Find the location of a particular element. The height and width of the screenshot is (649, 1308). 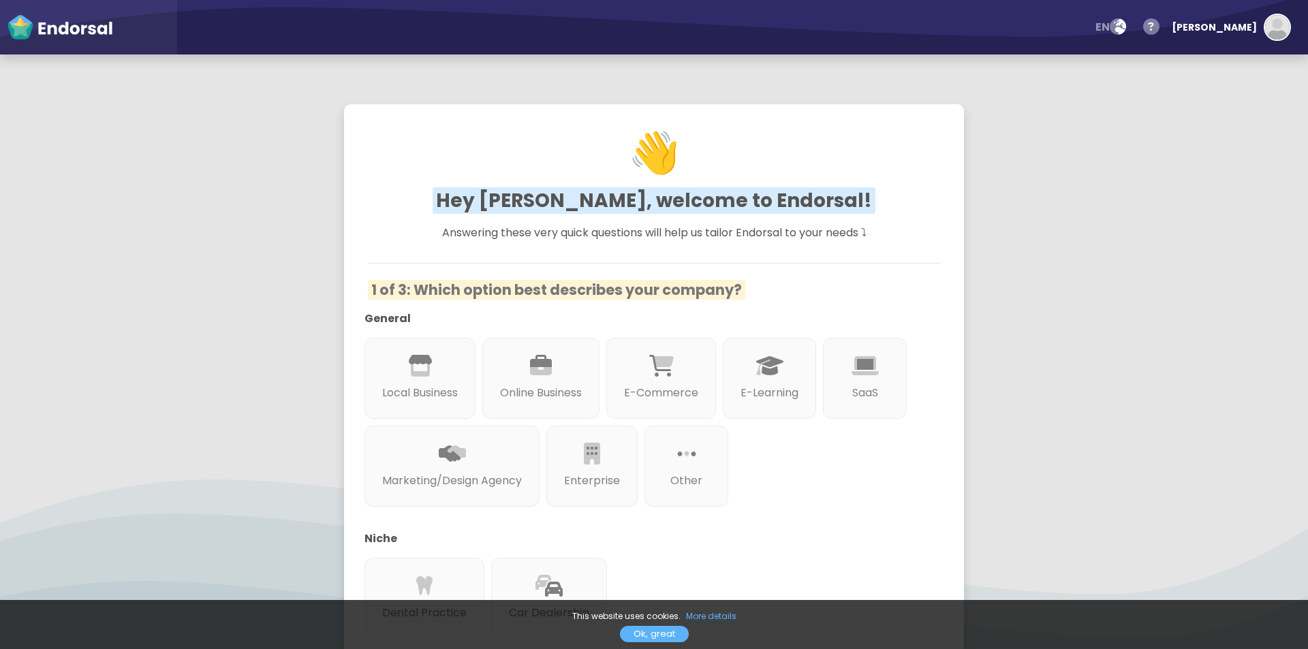

p: SaaS is located at coordinates (864, 393).